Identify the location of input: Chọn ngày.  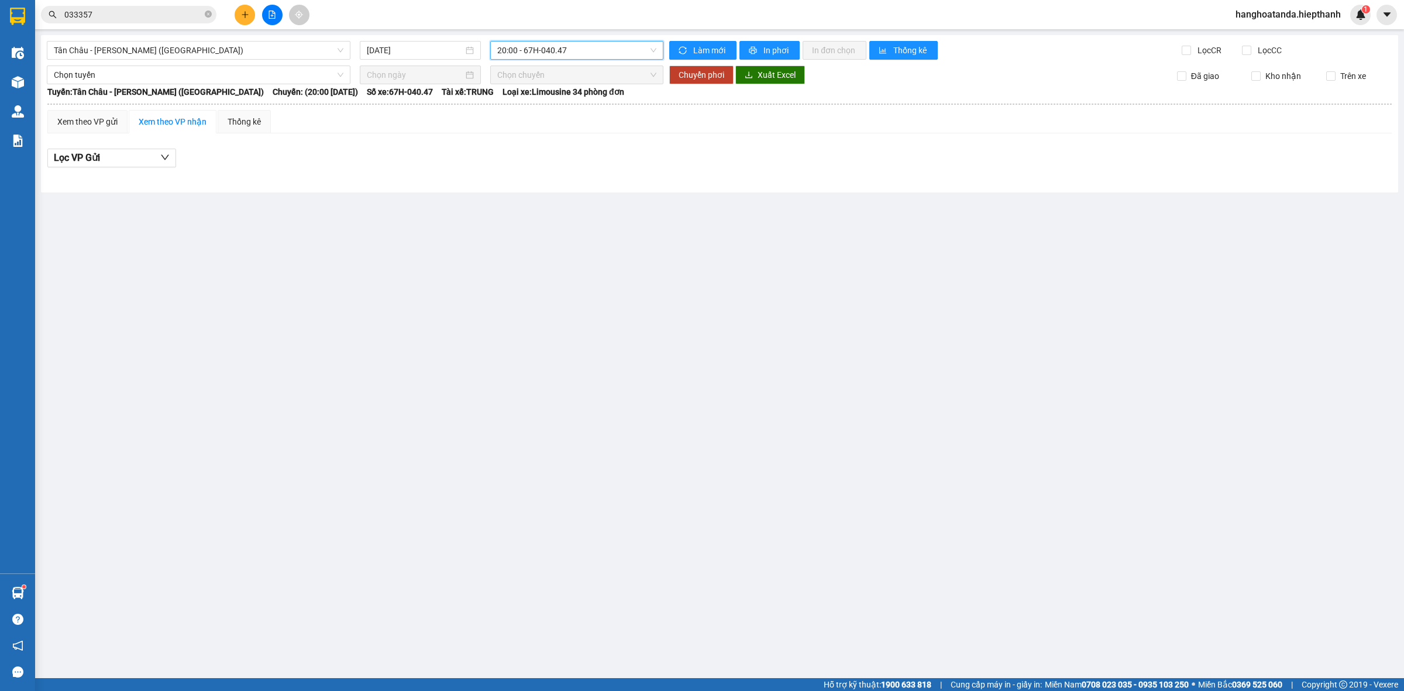
(415, 75).